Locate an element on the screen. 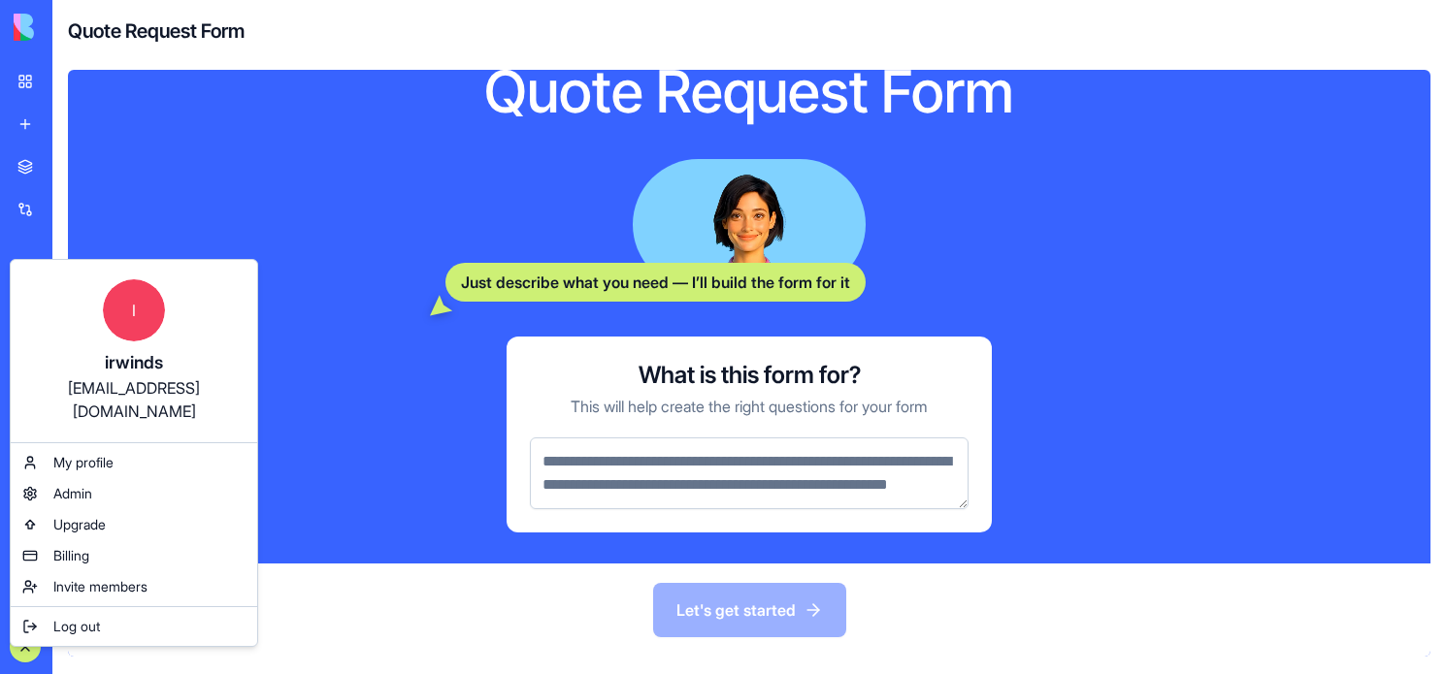  a: Billing is located at coordinates (134, 556).